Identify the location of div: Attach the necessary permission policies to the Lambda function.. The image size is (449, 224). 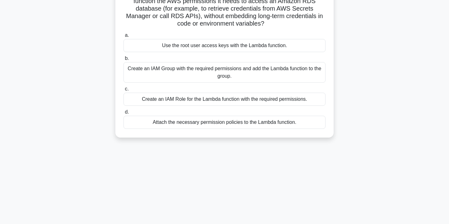
(225, 122).